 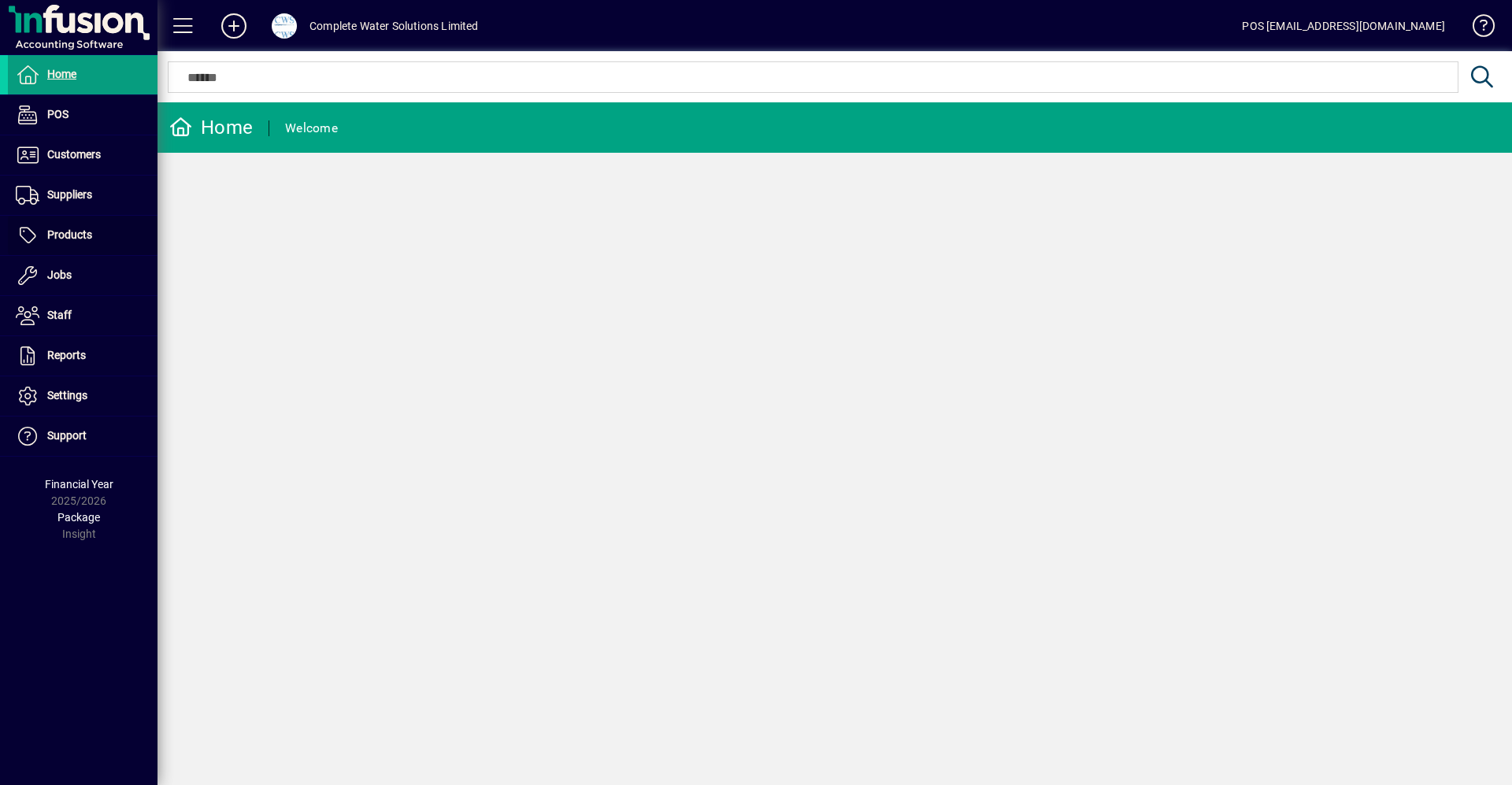 What do you see at coordinates (69, 195) in the screenshot?
I see `span: Suppliers` at bounding box center [69, 195].